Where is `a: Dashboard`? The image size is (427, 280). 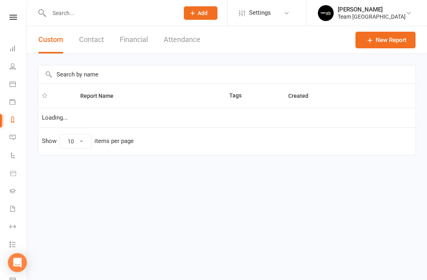 a: Dashboard is located at coordinates (18, 49).